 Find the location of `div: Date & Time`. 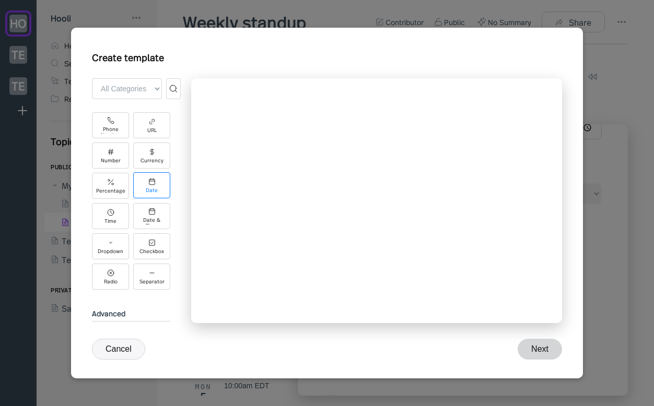

div: Date & Time is located at coordinates (151, 221).